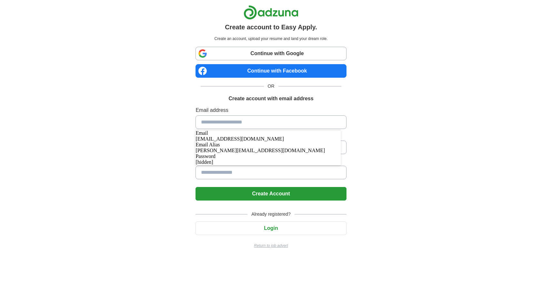  What do you see at coordinates (268, 133) in the screenshot?
I see `div: Email` at bounding box center [268, 133].